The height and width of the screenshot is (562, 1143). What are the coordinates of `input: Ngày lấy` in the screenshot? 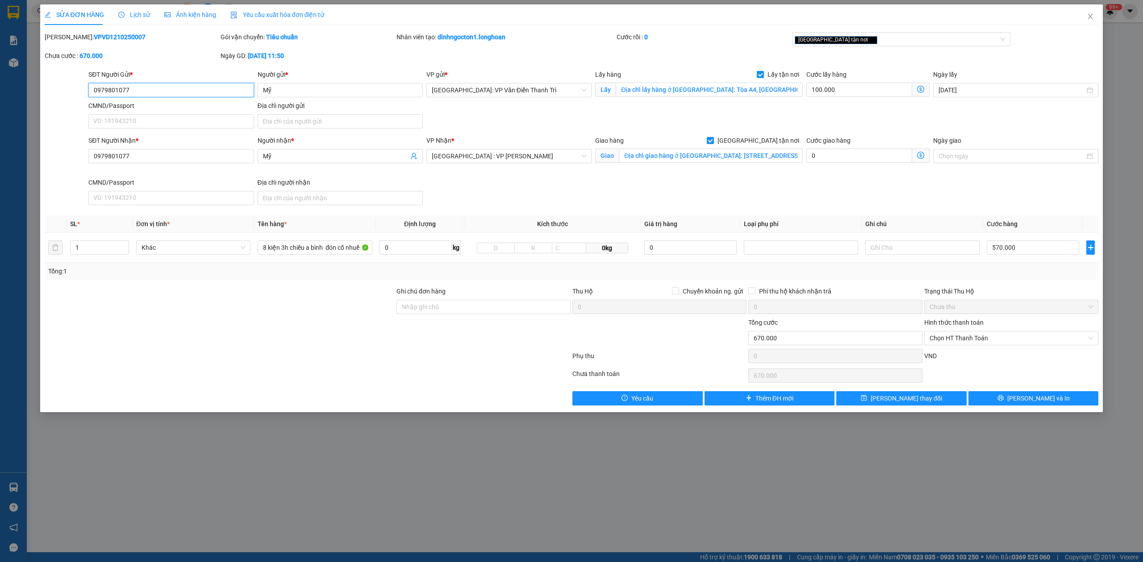 It's located at (1012, 90).